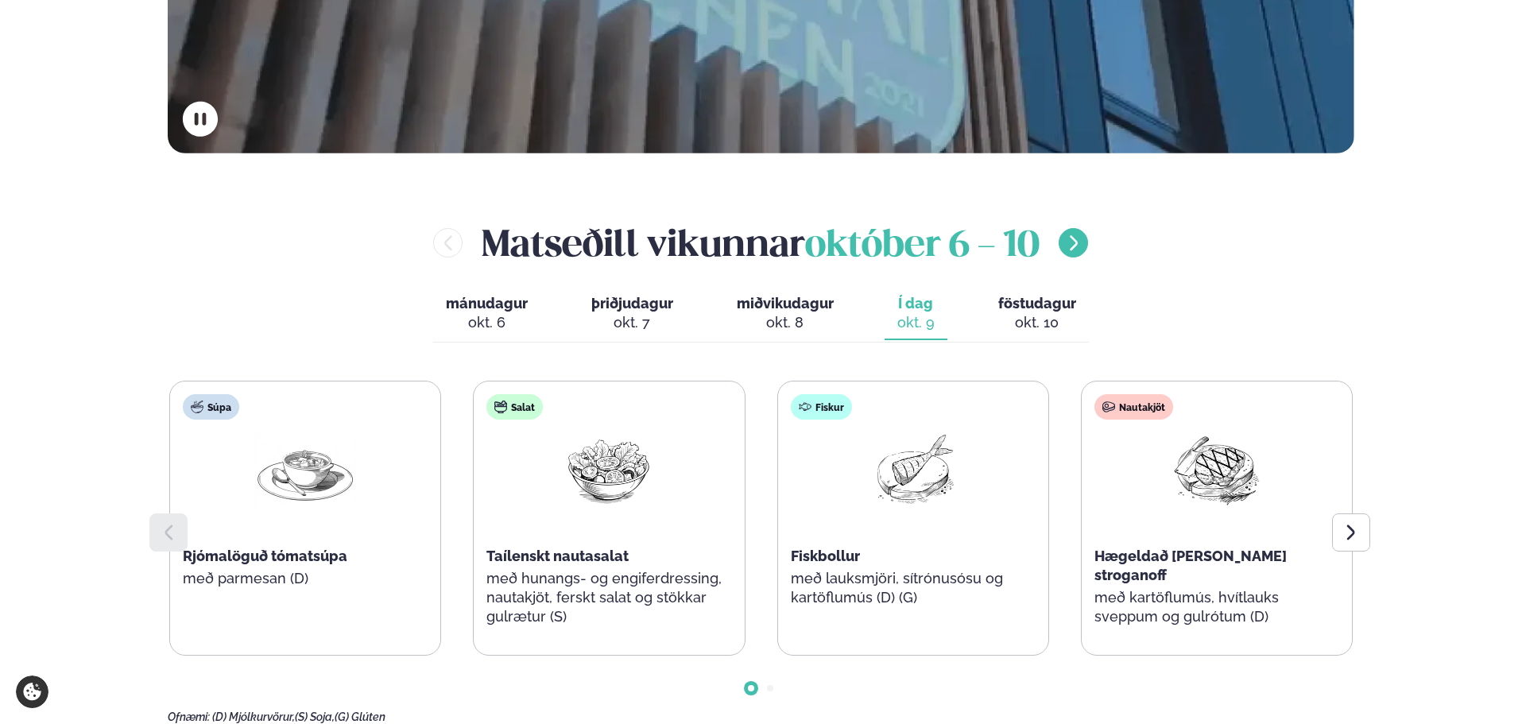 This screenshot has width=1522, height=724. I want to click on span: (G) Glúten, so click(360, 717).